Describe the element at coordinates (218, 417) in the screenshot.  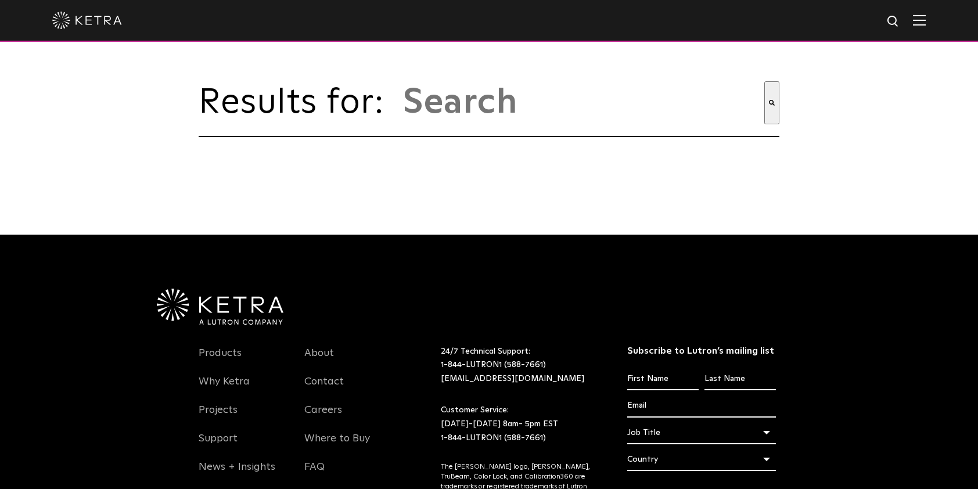
I see `a: Projects` at that location.